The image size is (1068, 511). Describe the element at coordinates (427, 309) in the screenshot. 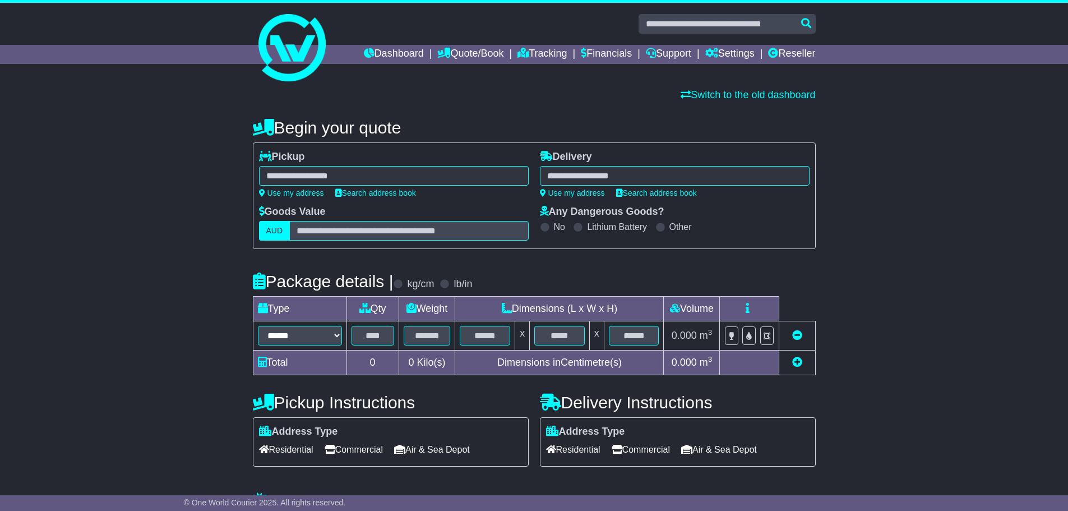

I see `td: Weight` at that location.